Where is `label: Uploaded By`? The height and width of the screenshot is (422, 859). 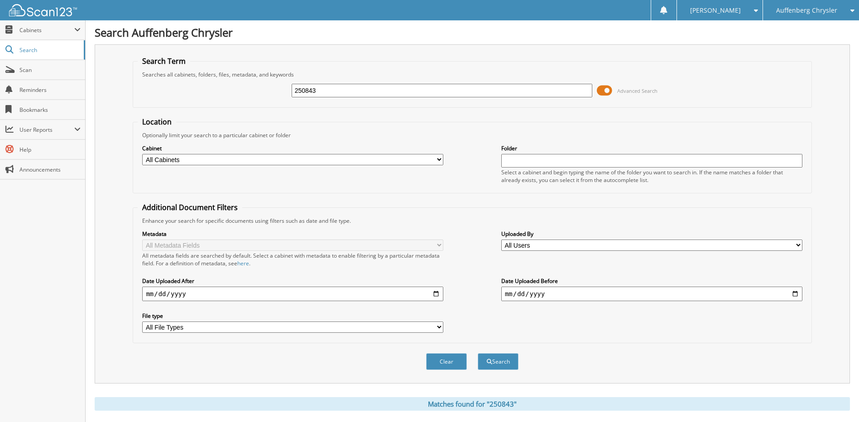
label: Uploaded By is located at coordinates (651, 234).